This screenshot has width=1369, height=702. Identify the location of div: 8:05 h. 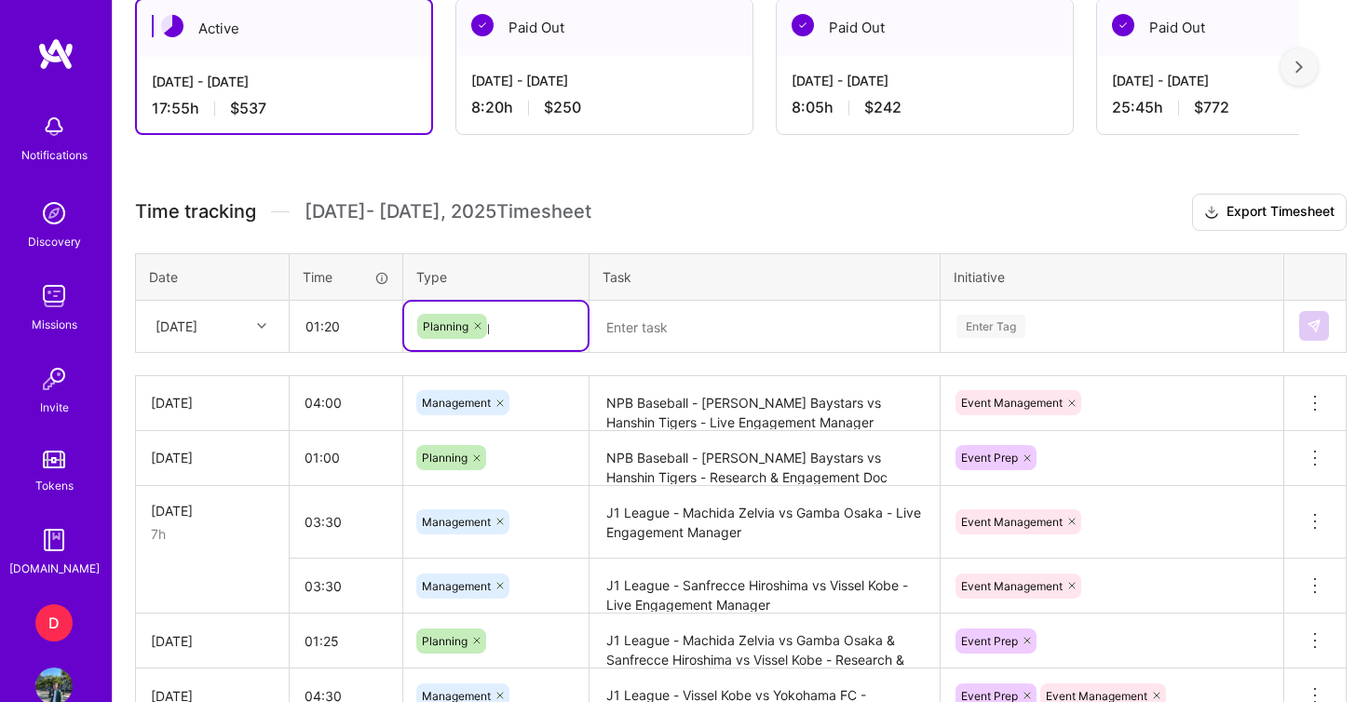
(925, 107).